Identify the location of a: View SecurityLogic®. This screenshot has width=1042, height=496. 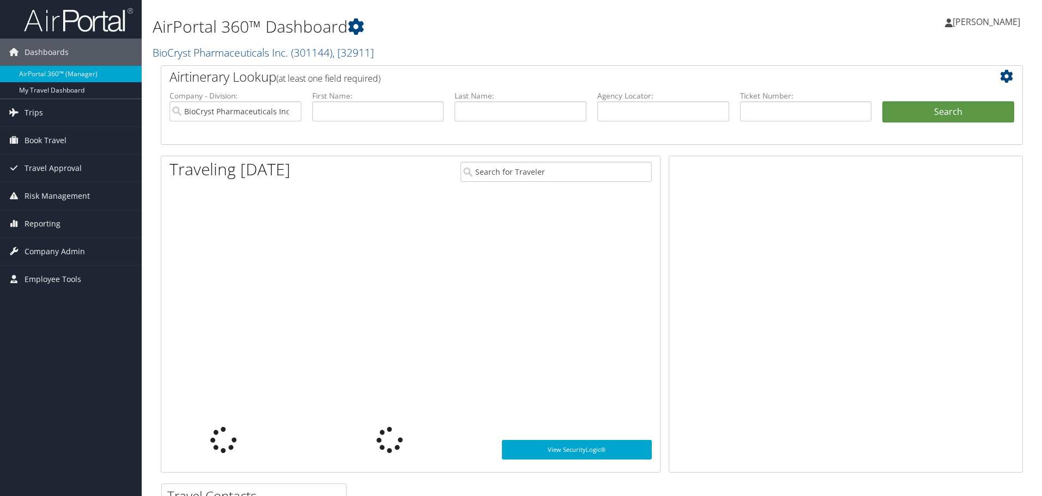
(577, 450).